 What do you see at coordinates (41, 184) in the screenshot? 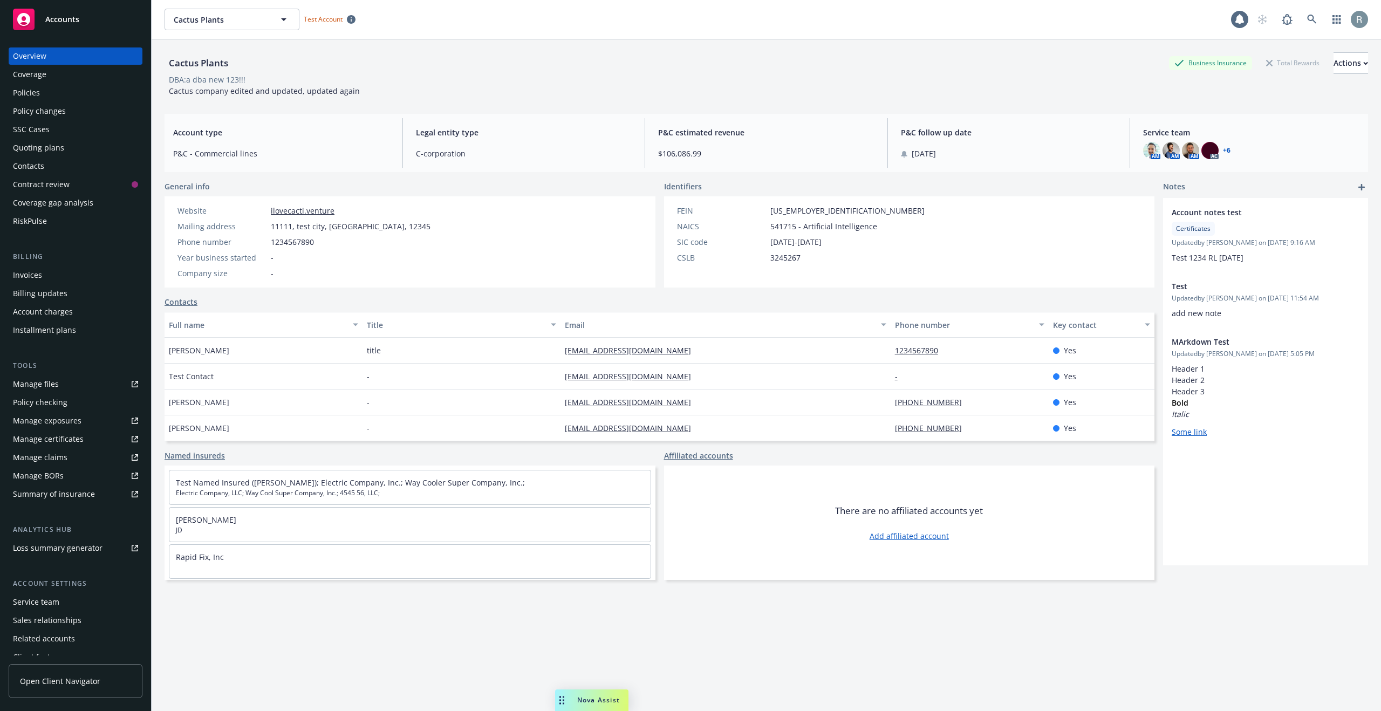
I see `div: Contract review` at bounding box center [41, 184].